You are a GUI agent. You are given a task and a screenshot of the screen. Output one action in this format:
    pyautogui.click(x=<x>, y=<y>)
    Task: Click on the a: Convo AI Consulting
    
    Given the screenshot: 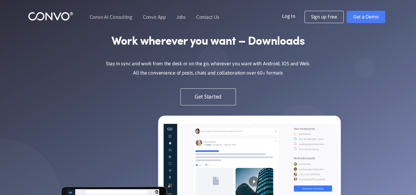 What is the action you would take?
    pyautogui.click(x=111, y=17)
    